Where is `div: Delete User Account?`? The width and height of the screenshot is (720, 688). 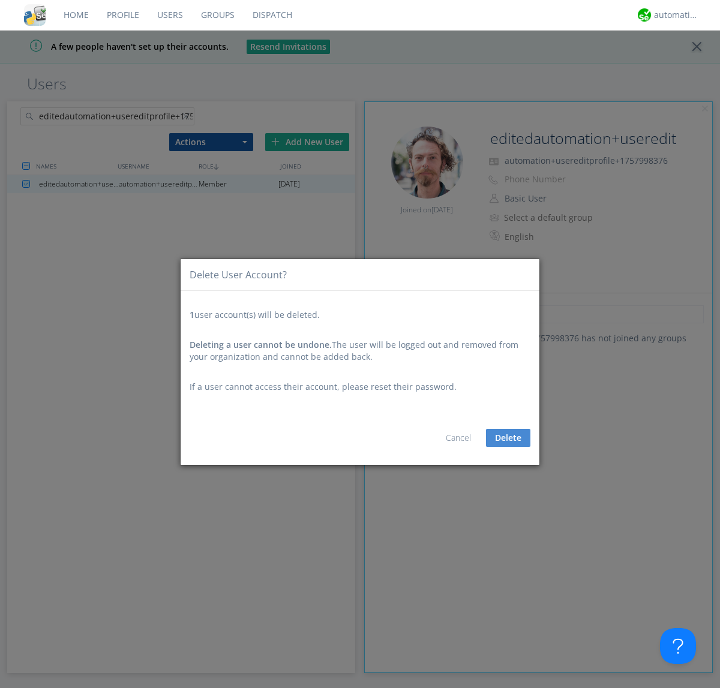 div: Delete User Account? is located at coordinates (238, 275).